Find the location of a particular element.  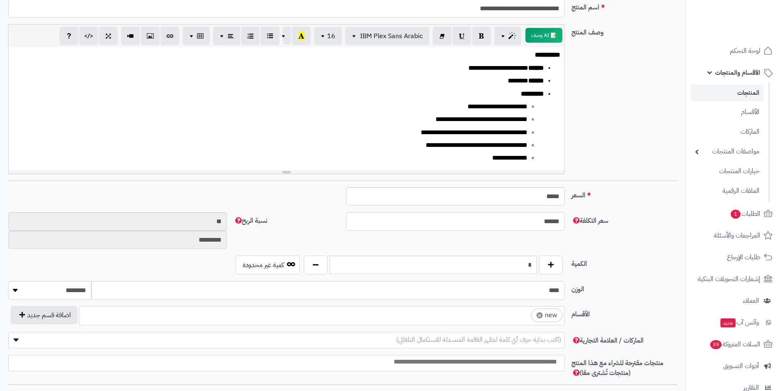

a: المنتجات is located at coordinates (727, 93).